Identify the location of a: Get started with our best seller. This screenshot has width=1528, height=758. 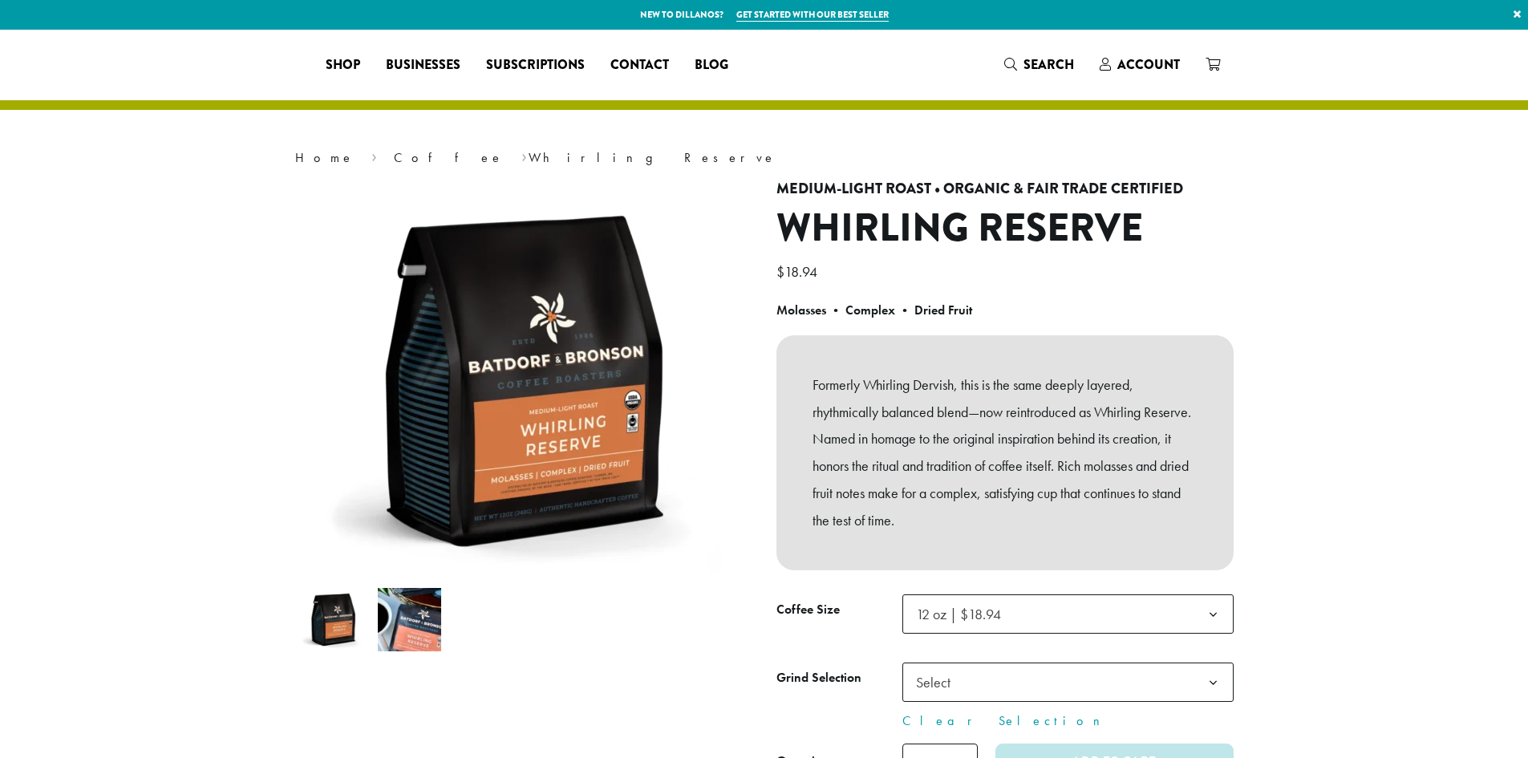
(812, 14).